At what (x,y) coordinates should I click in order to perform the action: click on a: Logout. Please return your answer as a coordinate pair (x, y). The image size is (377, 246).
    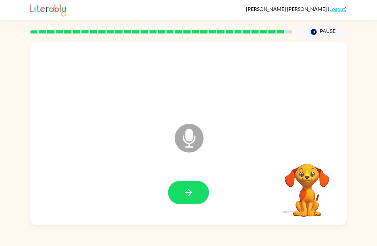
    Looking at the image, I should click on (337, 9).